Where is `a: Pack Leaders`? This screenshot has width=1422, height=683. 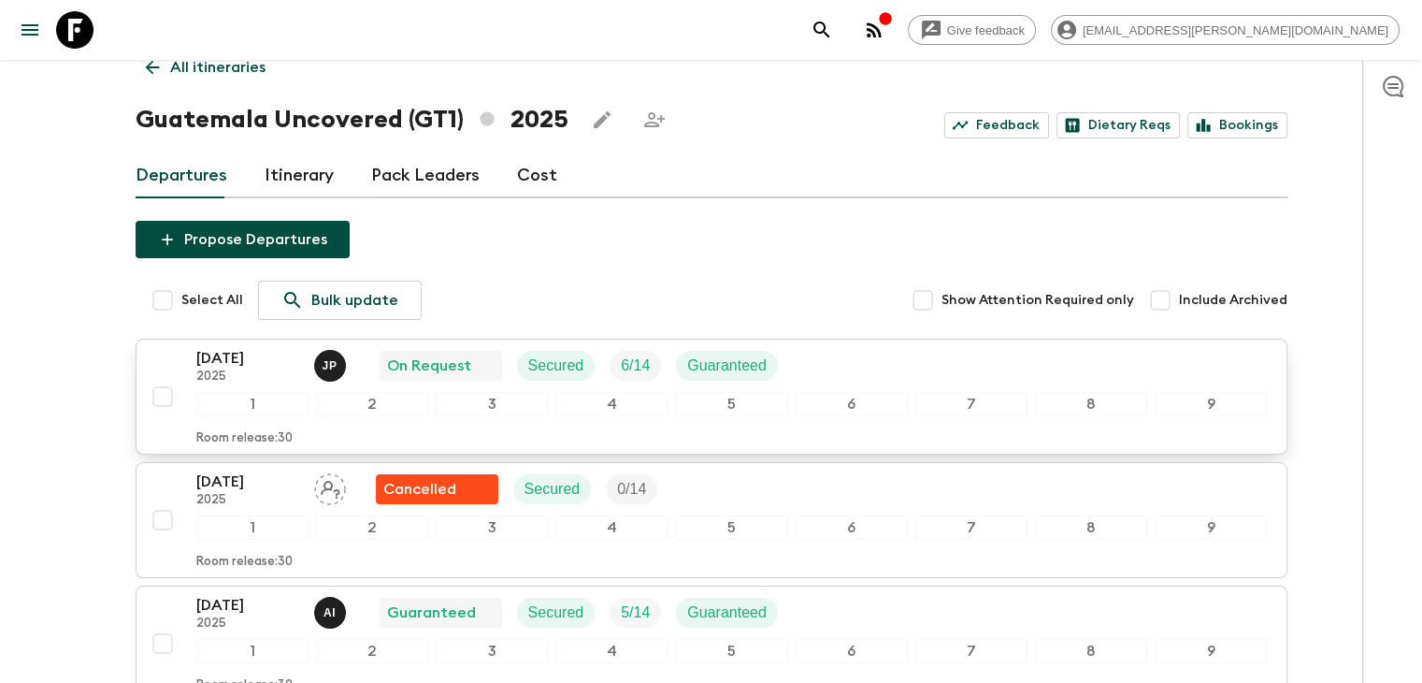
a: Pack Leaders is located at coordinates (425, 176).